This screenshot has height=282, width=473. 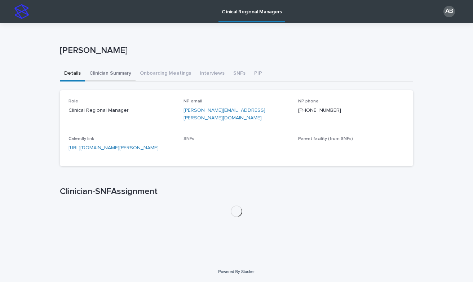 What do you see at coordinates (236, 191) in the screenshot?
I see `h1: Clinician-SNFAssignment` at bounding box center [236, 191].